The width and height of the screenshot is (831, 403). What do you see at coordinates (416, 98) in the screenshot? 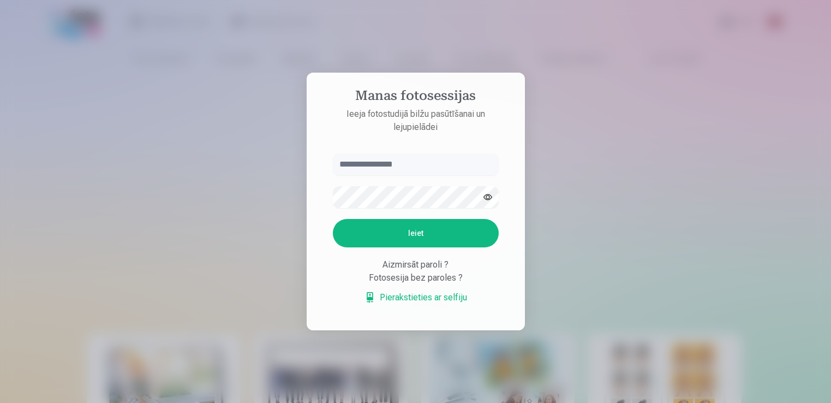
I see `h4: Manas fotosessijas` at bounding box center [416, 98].